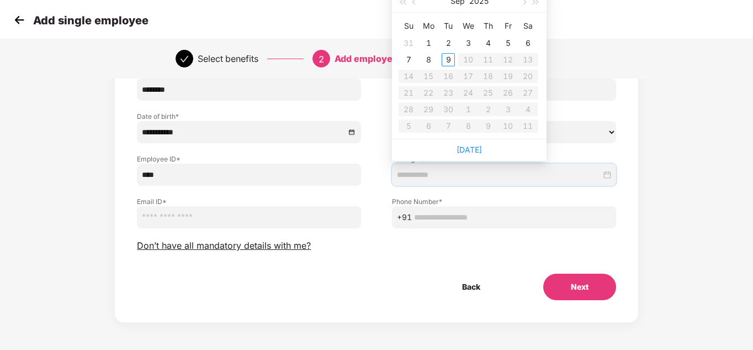  Describe the element at coordinates (429, 60) in the screenshot. I see `div: 8` at that location.